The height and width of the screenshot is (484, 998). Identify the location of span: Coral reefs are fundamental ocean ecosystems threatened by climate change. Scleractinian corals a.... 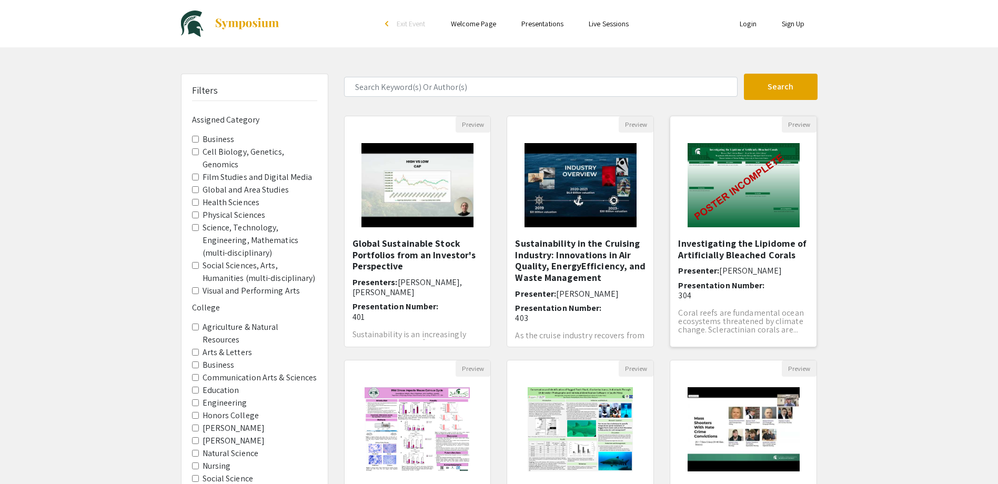
(740, 321).